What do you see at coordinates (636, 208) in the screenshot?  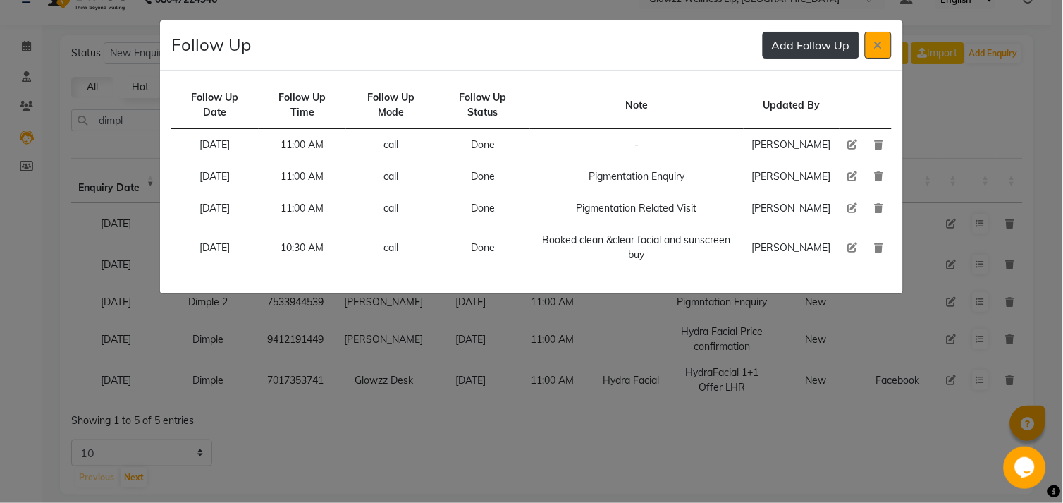 I see `td: Pigmentation Related Visit` at bounding box center [636, 208].